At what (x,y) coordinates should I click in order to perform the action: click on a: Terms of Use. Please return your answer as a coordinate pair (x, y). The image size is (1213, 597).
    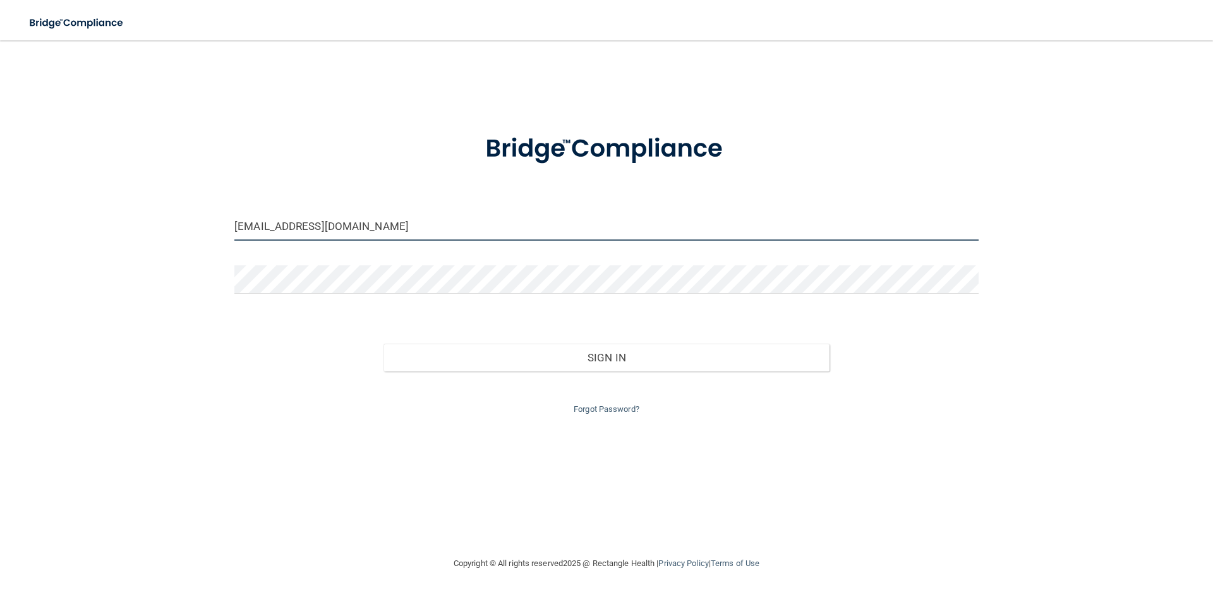
    Looking at the image, I should click on (735, 563).